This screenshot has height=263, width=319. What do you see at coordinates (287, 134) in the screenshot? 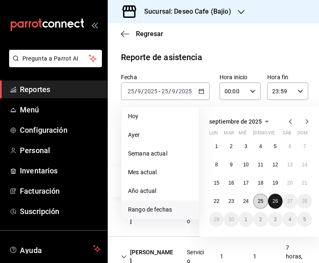
I see `abbr: sábado` at bounding box center [287, 134].